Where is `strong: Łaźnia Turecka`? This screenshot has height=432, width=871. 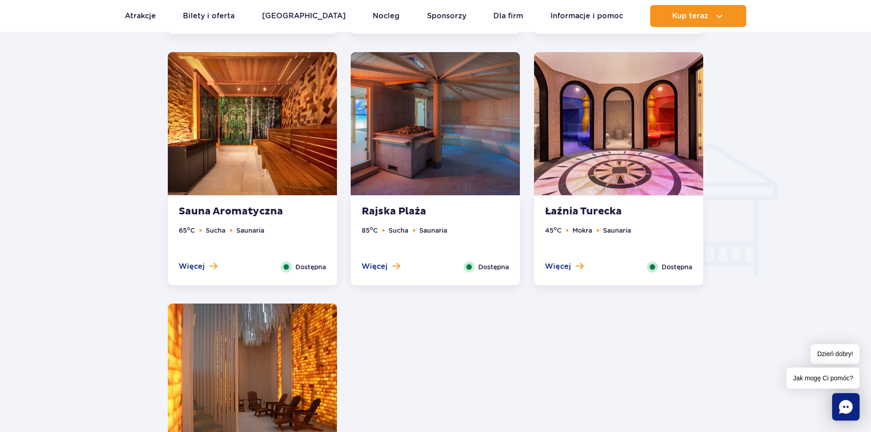 strong: Łaźnia Turecka is located at coordinates (600, 212).